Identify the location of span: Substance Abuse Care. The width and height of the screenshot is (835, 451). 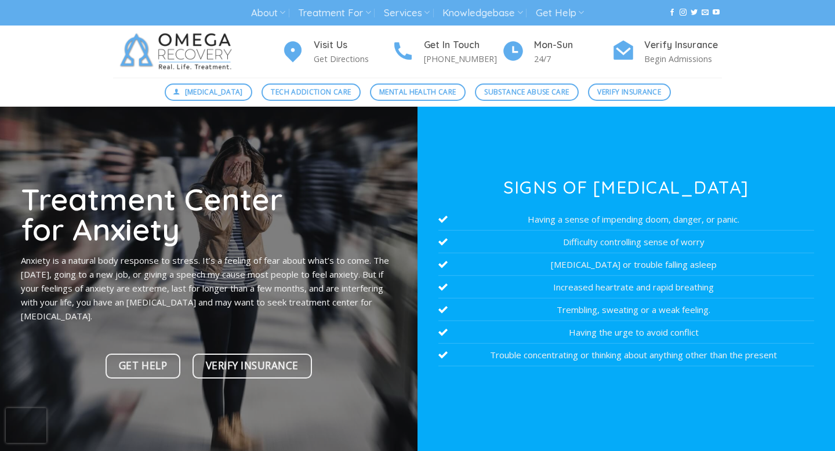
(526, 92).